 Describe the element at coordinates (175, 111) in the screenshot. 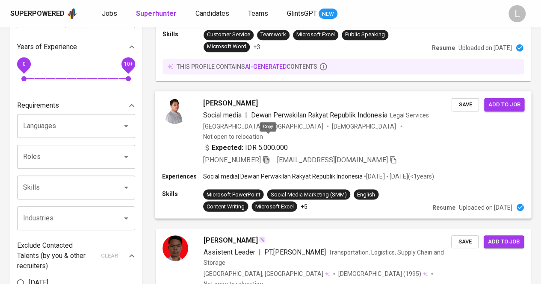

I see `img: d44a17a7a0d87c1cb6f18ecc26d531fb.jpg` at that location.